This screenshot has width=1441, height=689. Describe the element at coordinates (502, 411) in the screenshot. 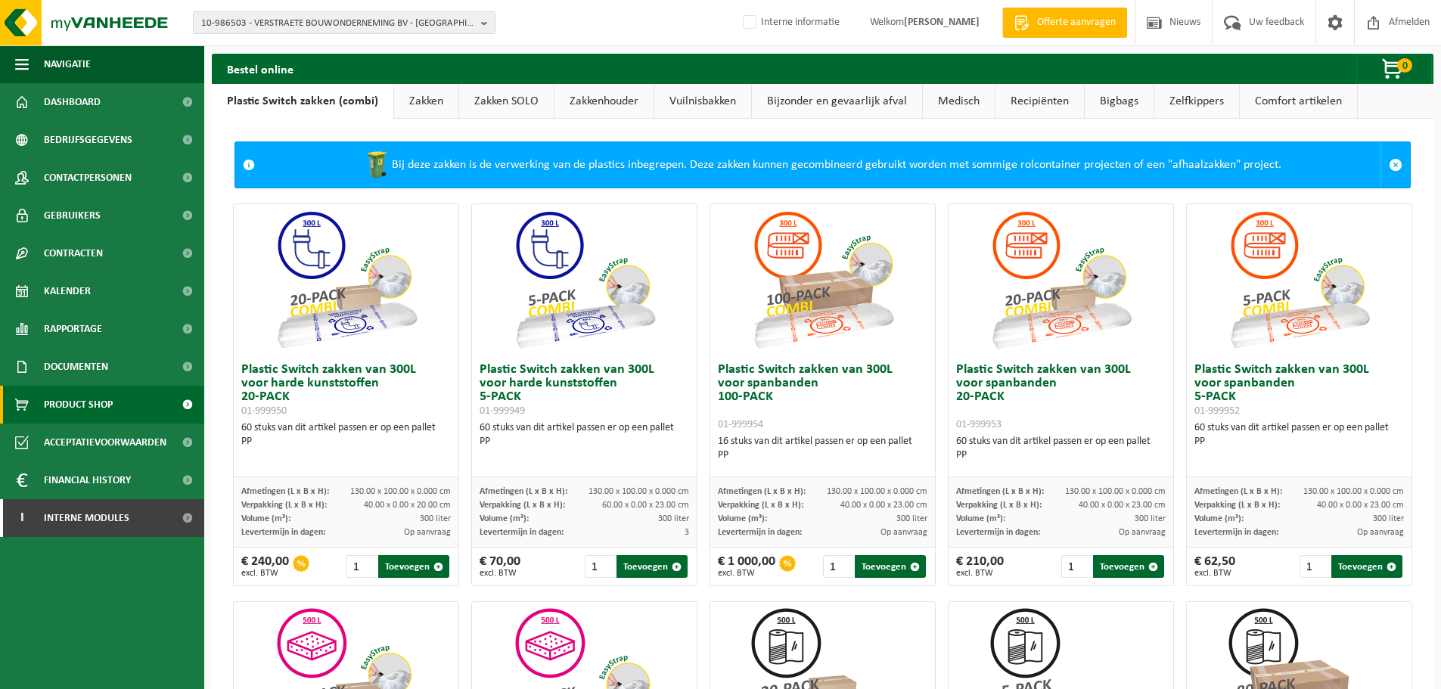

I see `span: 01-999949` at that location.